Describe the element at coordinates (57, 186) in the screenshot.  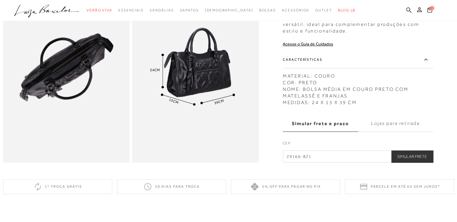
I see `div: 1ª troca grátis` at that location.